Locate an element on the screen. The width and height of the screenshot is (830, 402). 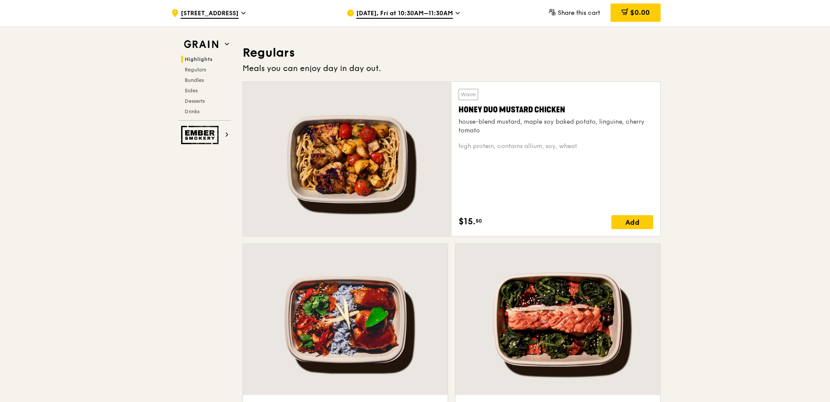
span: Share this cart is located at coordinates (578, 13).